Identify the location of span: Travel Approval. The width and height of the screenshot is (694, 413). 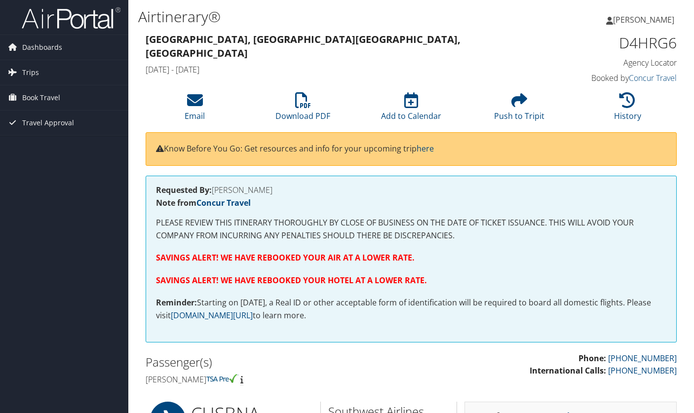
(48, 123).